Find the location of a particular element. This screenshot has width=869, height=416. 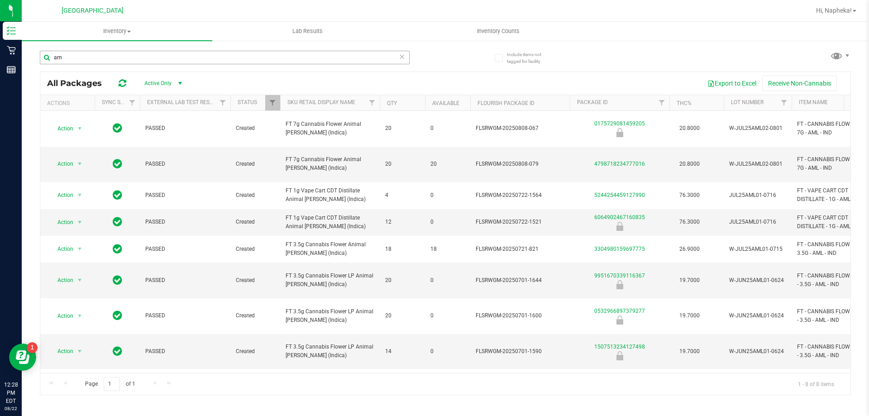

span: Page of 1 is located at coordinates (110, 384).